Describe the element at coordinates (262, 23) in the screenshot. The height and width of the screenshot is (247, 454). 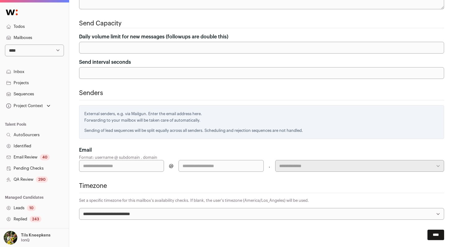
I see `h2: Send Capacity` at that location.